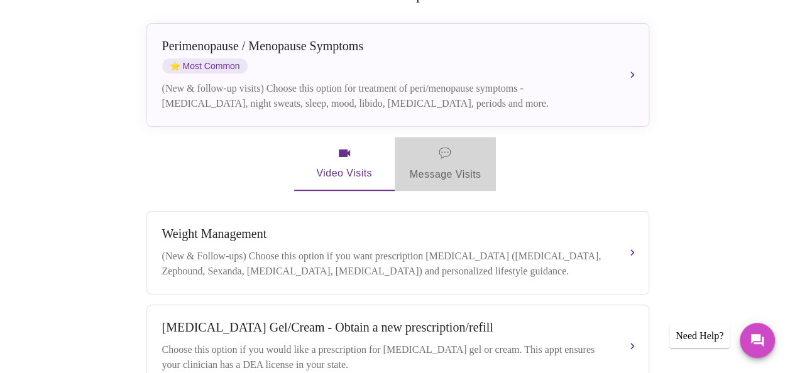 The height and width of the screenshot is (373, 790). I want to click on span: Most Common, so click(205, 66).